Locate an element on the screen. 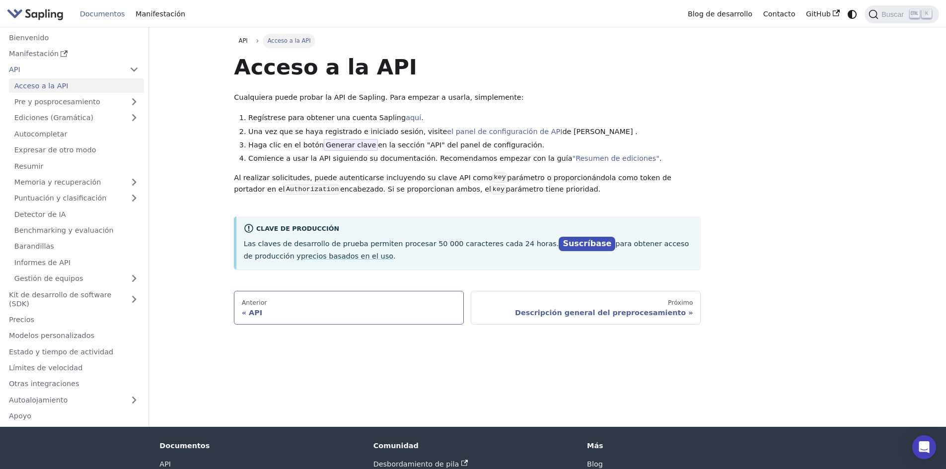 The width and height of the screenshot is (946, 469). font: Más is located at coordinates (595, 446).